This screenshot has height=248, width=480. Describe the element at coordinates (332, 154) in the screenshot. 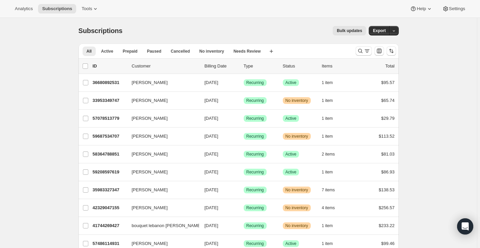

I see `button: 2 items` at that location.